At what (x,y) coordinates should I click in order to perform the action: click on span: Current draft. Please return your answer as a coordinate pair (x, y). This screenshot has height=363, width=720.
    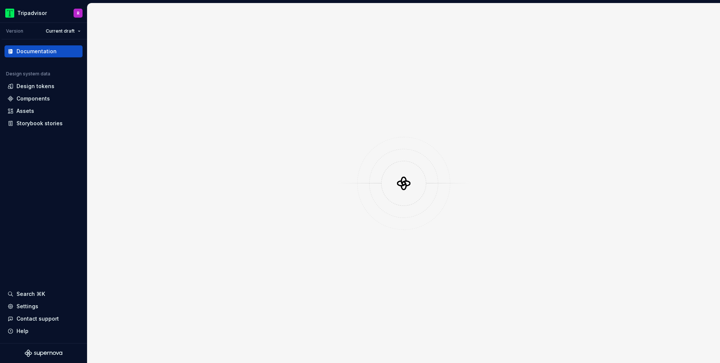
    Looking at the image, I should click on (60, 31).